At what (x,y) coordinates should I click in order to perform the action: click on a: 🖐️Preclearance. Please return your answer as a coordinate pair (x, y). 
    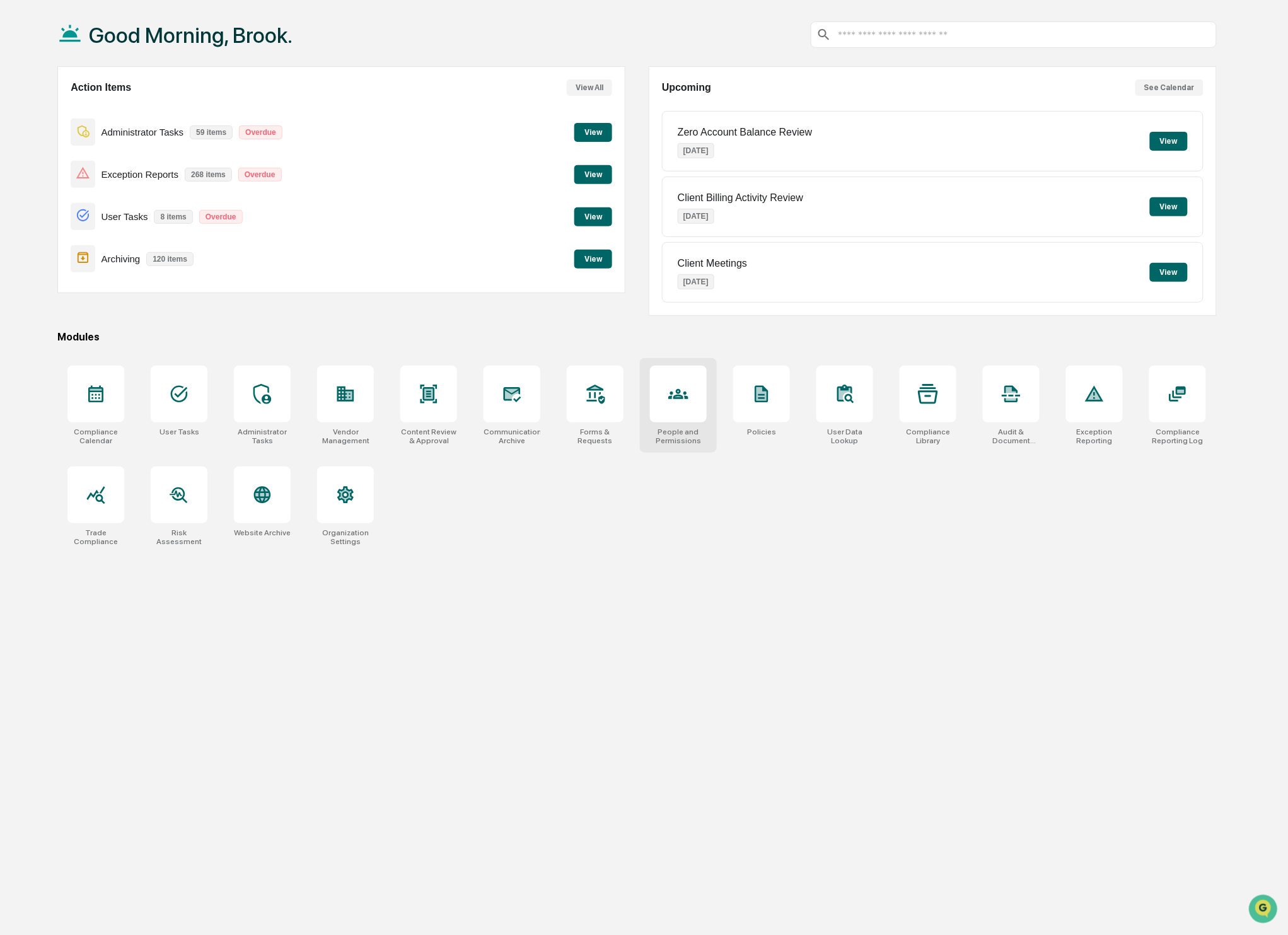
    Looking at the image, I should click on (47, 165).